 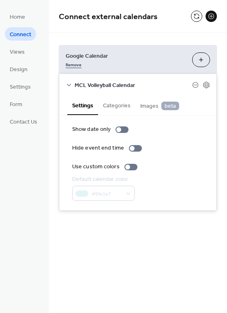 What do you see at coordinates (134, 85) in the screenshot?
I see `span: MCL Volleyball Calendar` at bounding box center [134, 85].